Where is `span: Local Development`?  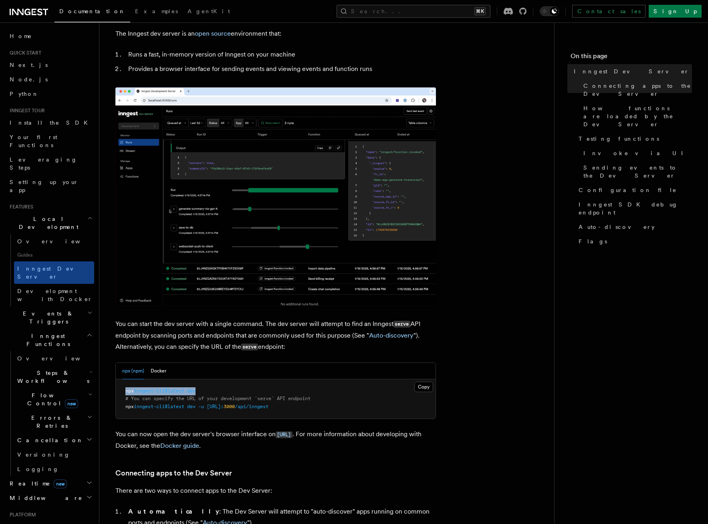
span: Local Development is located at coordinates (47, 223).